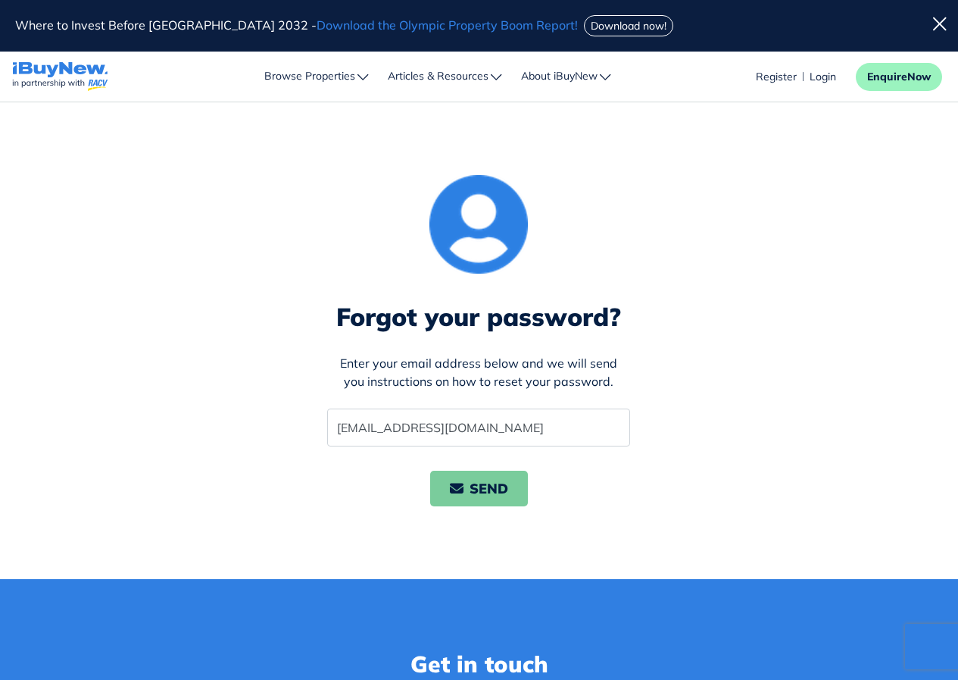 The width and height of the screenshot is (958, 680). What do you see at coordinates (919, 77) in the screenshot?
I see `span: Now` at bounding box center [919, 77].